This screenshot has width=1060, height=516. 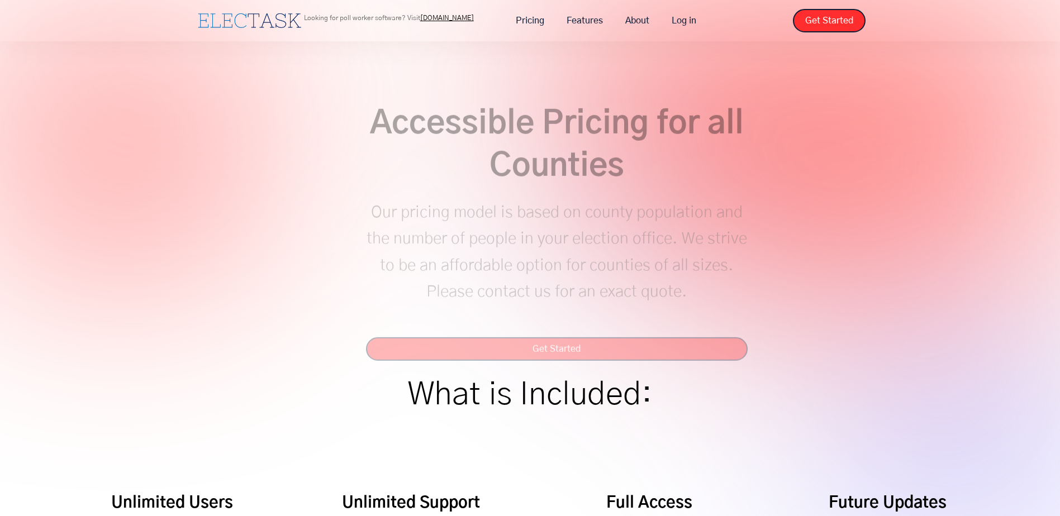 What do you see at coordinates (411, 504) in the screenshot?
I see `h4: Unlimited Support` at bounding box center [411, 504].